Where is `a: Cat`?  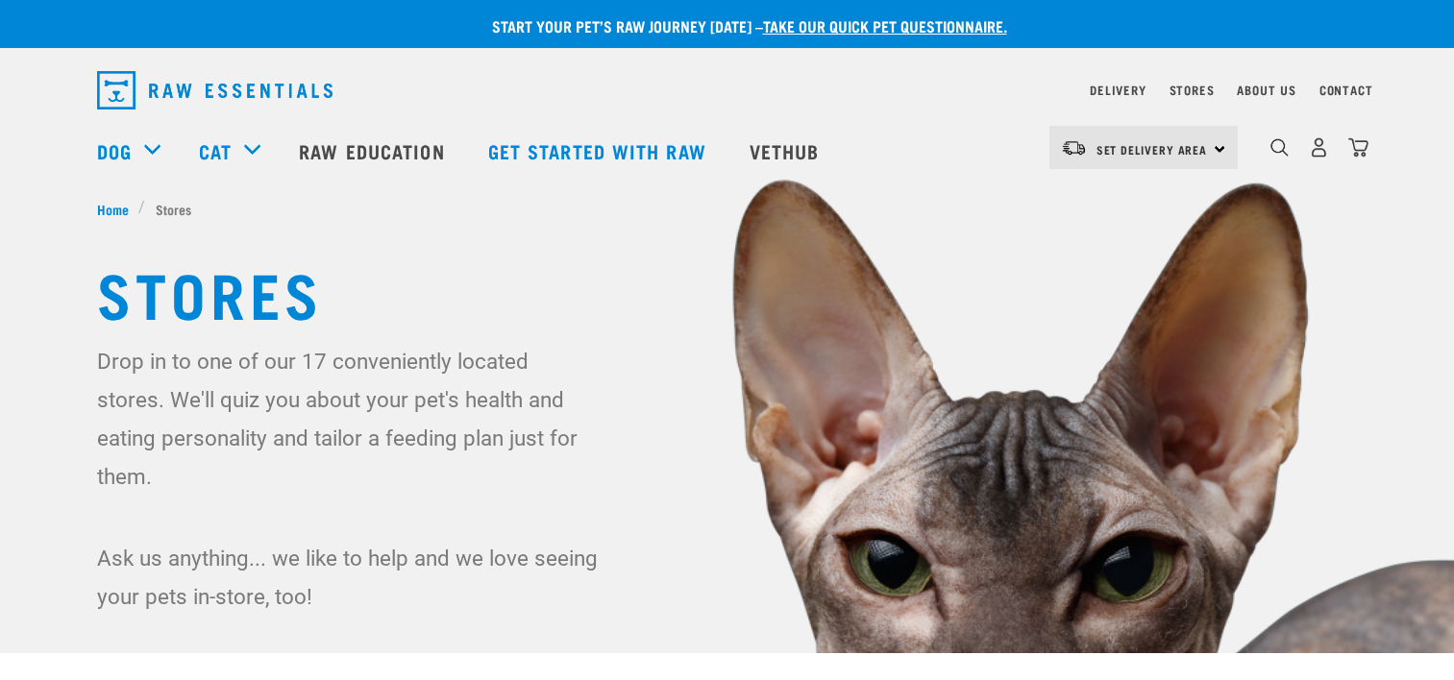
a: Cat is located at coordinates (215, 151).